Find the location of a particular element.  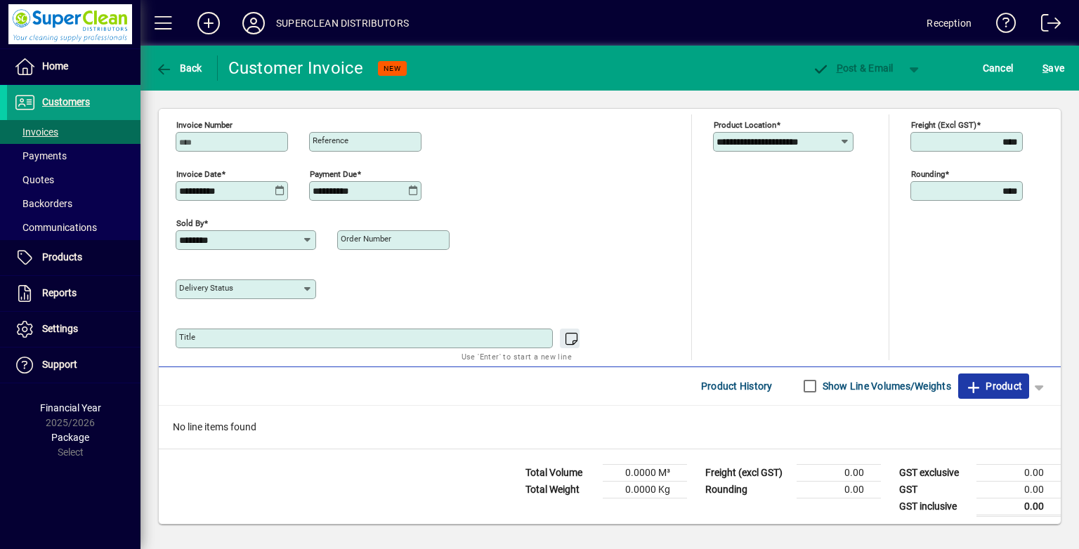

span: Customers is located at coordinates (66, 102).